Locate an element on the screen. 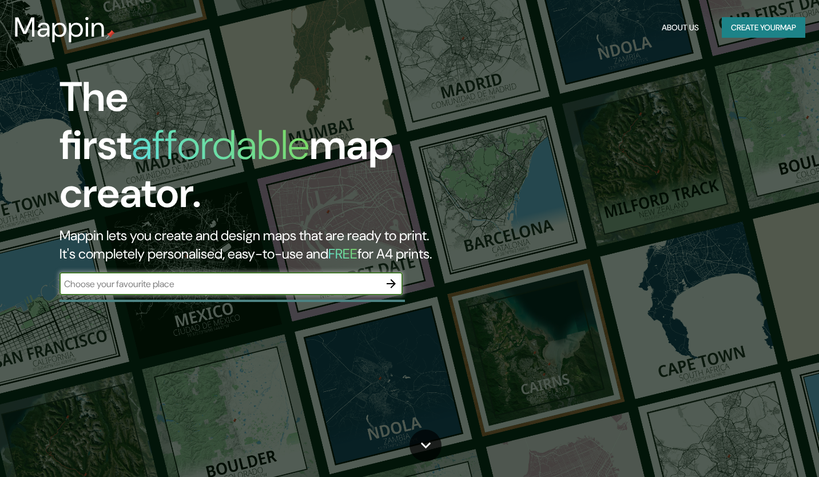 Image resolution: width=819 pixels, height=477 pixels. input: Choose your favourite place is located at coordinates (219, 284).